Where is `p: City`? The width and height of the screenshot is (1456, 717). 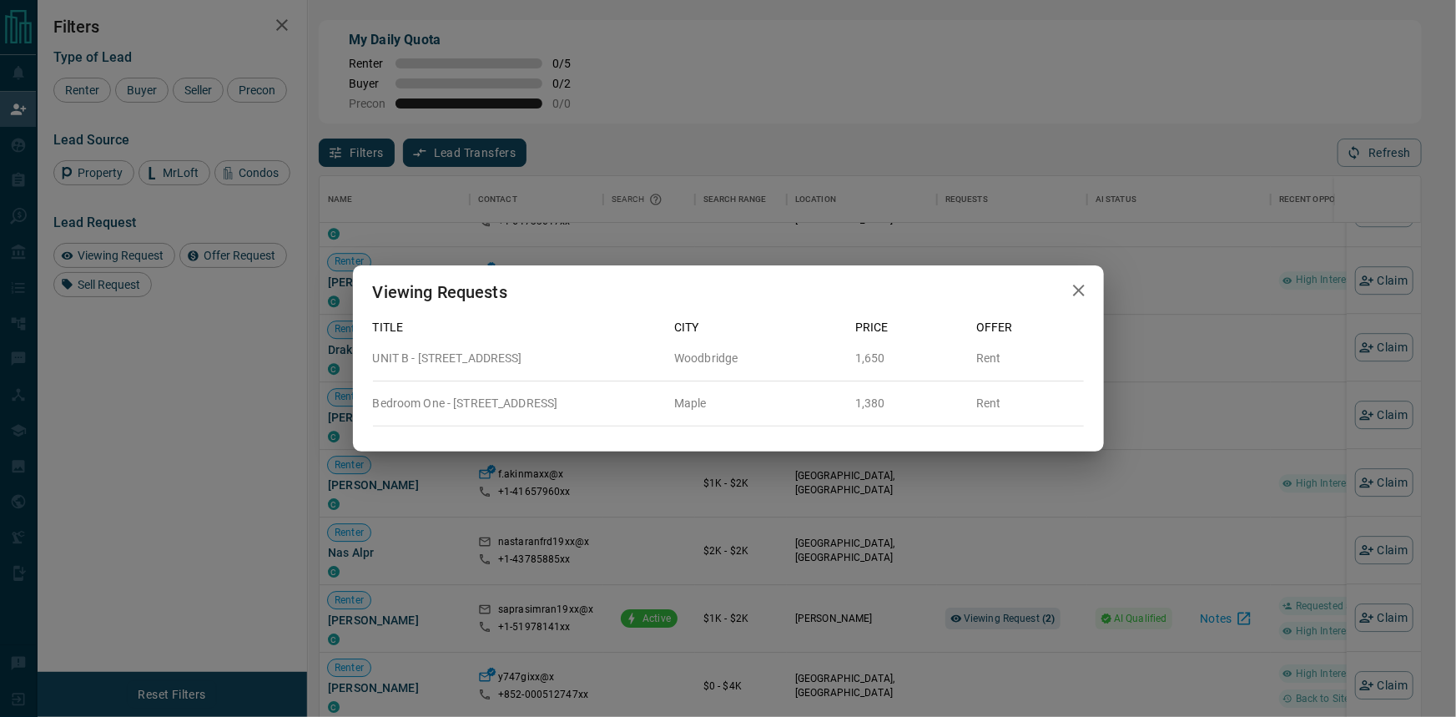 p: City is located at coordinates (758, 327).